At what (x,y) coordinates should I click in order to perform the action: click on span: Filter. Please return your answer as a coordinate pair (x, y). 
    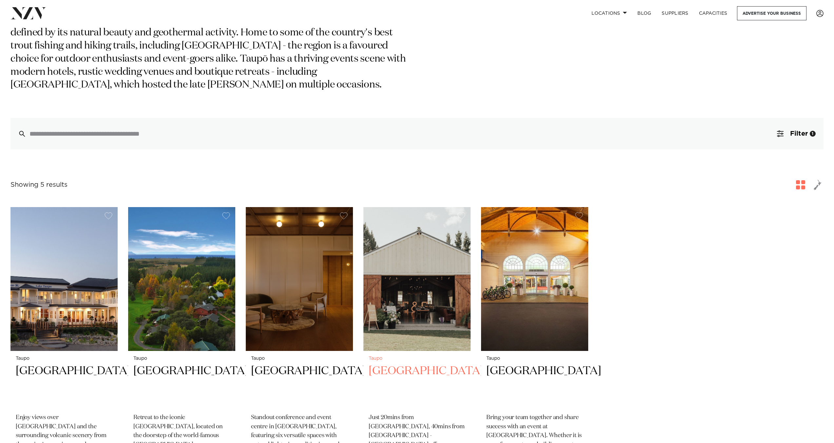
    Looking at the image, I should click on (799, 134).